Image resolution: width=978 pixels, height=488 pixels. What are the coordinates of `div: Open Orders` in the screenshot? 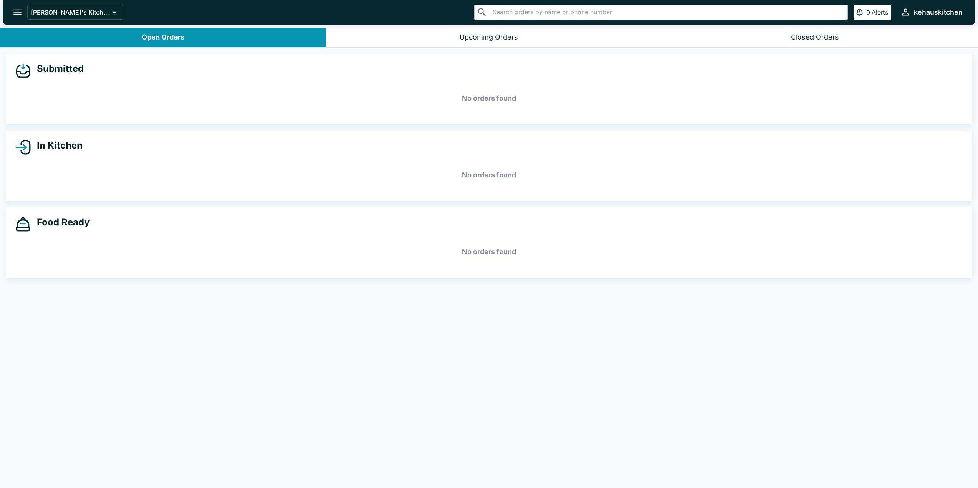 It's located at (163, 37).